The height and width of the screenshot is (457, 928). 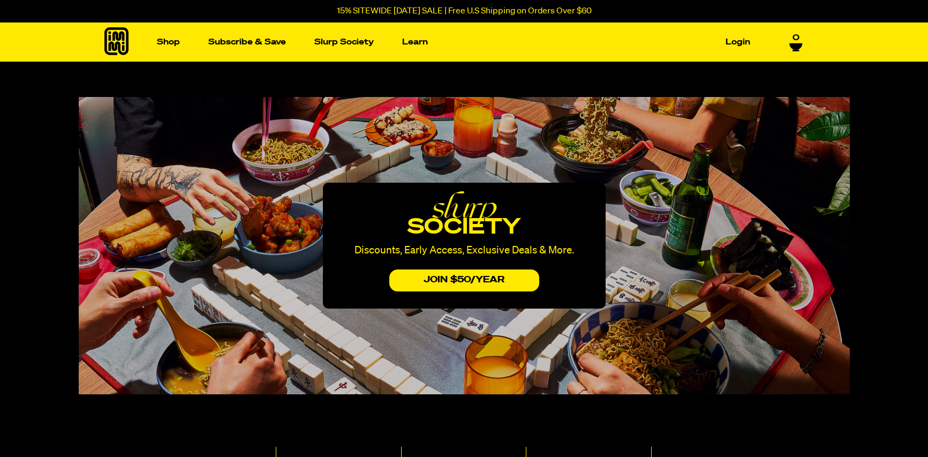 I want to click on span: society, so click(x=464, y=228).